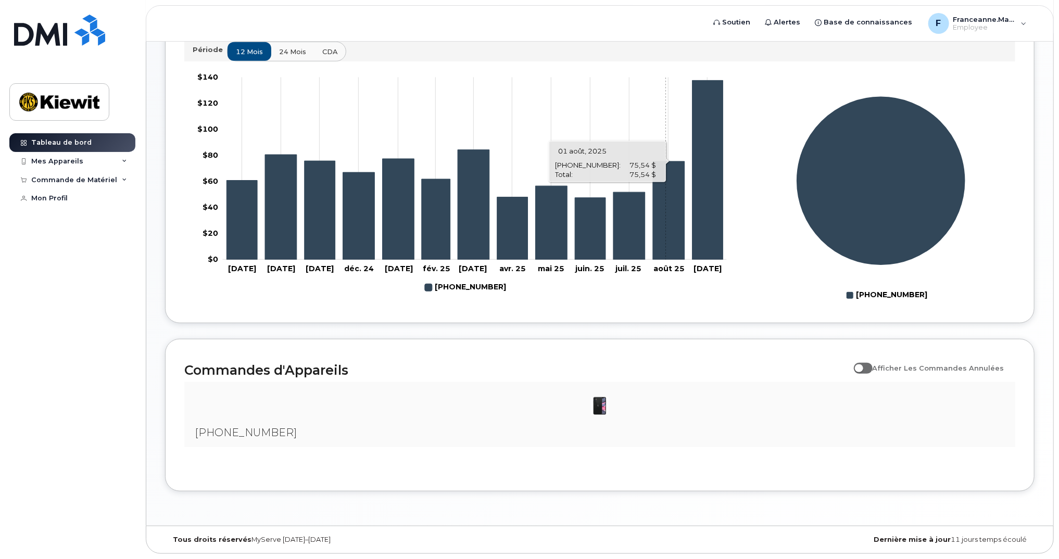 The width and height of the screenshot is (1059, 559). Describe the element at coordinates (669, 269) in the screenshot. I see `tspan: août 25` at that location.